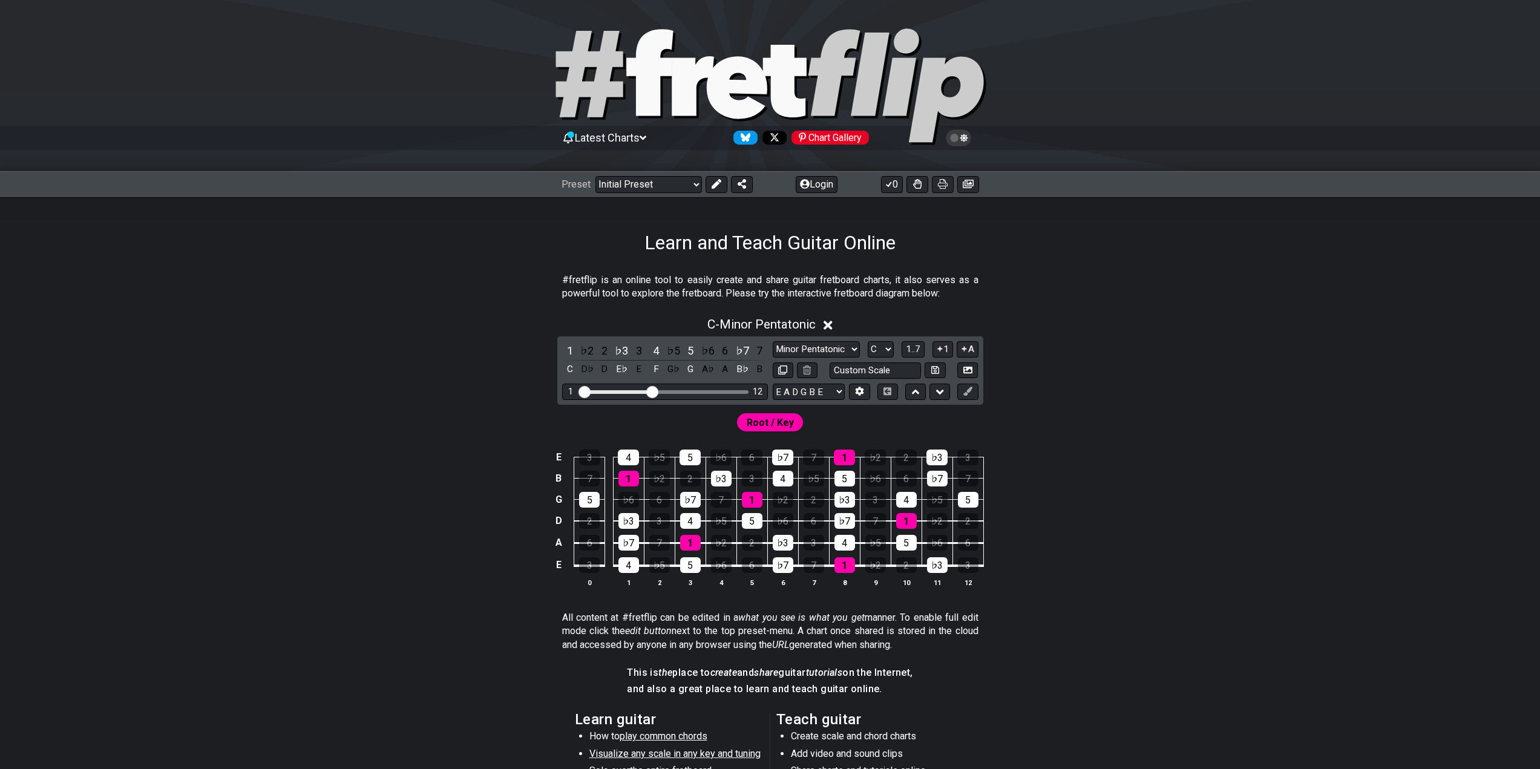 This screenshot has width=1540, height=769. Describe the element at coordinates (717, 185) in the screenshot. I see `button: Edit Preset` at that location.